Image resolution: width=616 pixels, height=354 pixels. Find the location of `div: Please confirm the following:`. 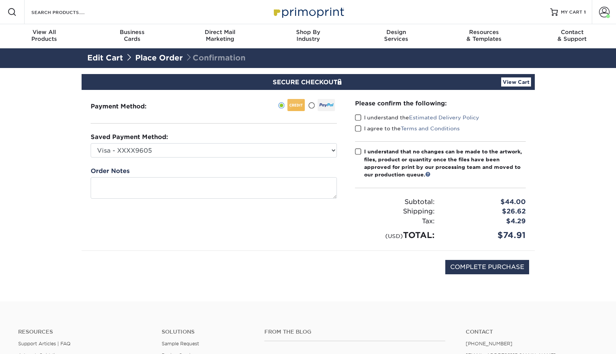

div: Please confirm the following: is located at coordinates (440, 103).